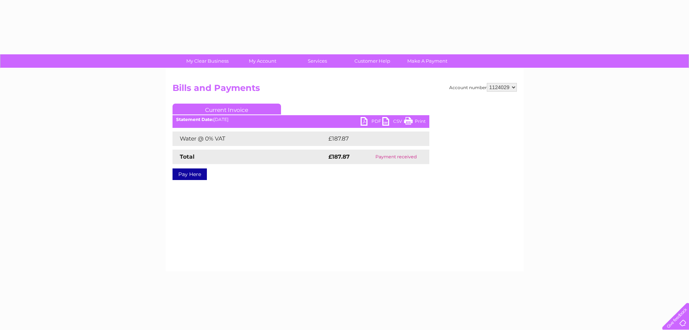 The width and height of the screenshot is (689, 330). I want to click on td: Water @ 0% VAT, so click(250, 139).